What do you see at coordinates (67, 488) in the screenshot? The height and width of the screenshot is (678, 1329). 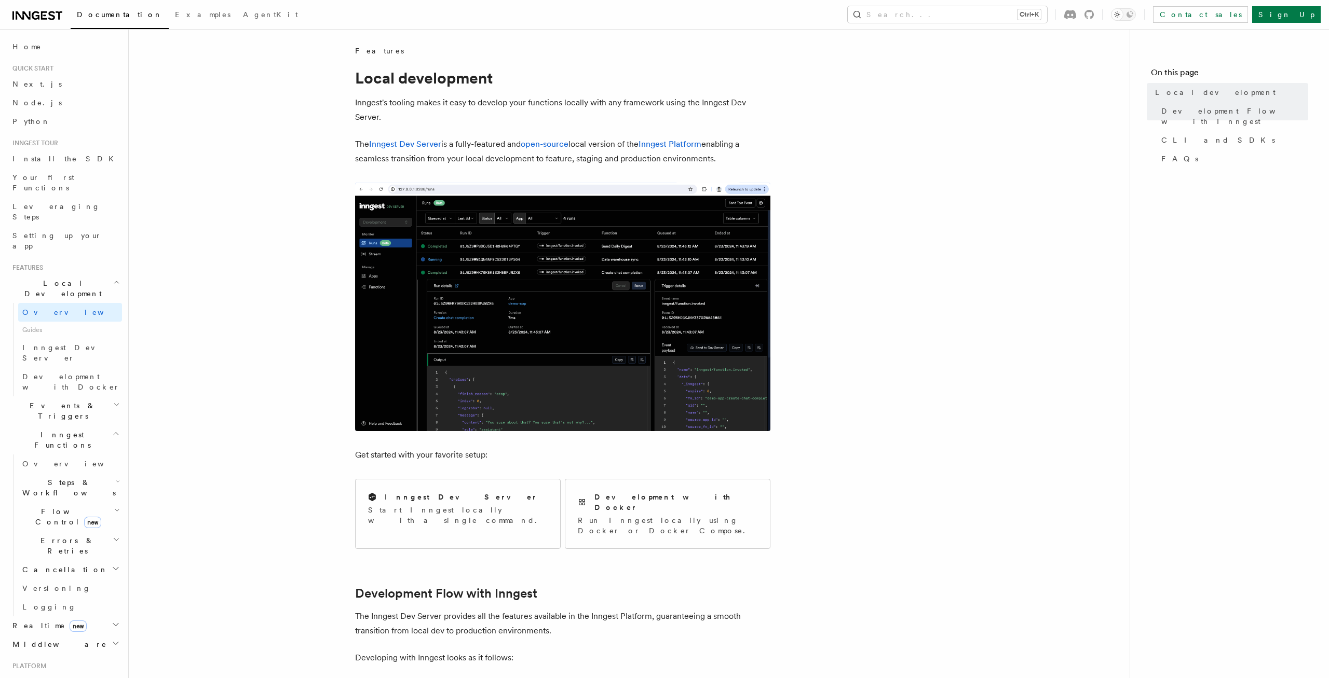 I see `span: Steps & Workflows` at bounding box center [67, 488].